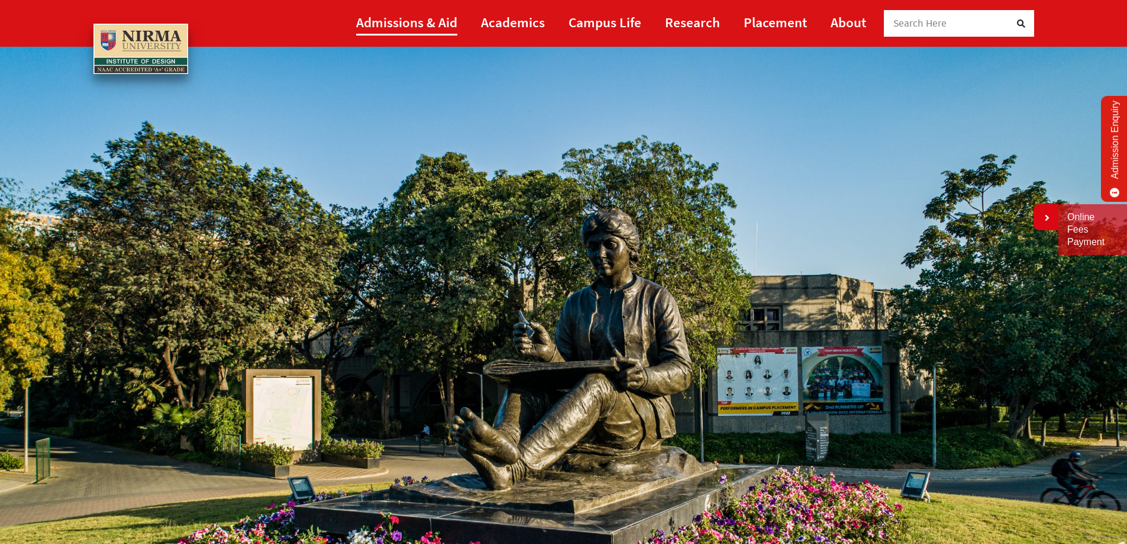  What do you see at coordinates (1093, 230) in the screenshot?
I see `a: Online Fees Payment` at bounding box center [1093, 230].